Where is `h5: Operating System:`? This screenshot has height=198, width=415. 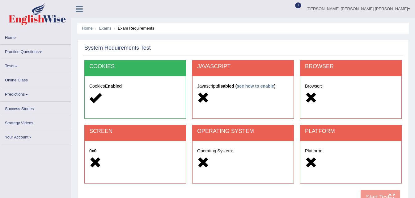
h5: Operating System: is located at coordinates (243, 151).